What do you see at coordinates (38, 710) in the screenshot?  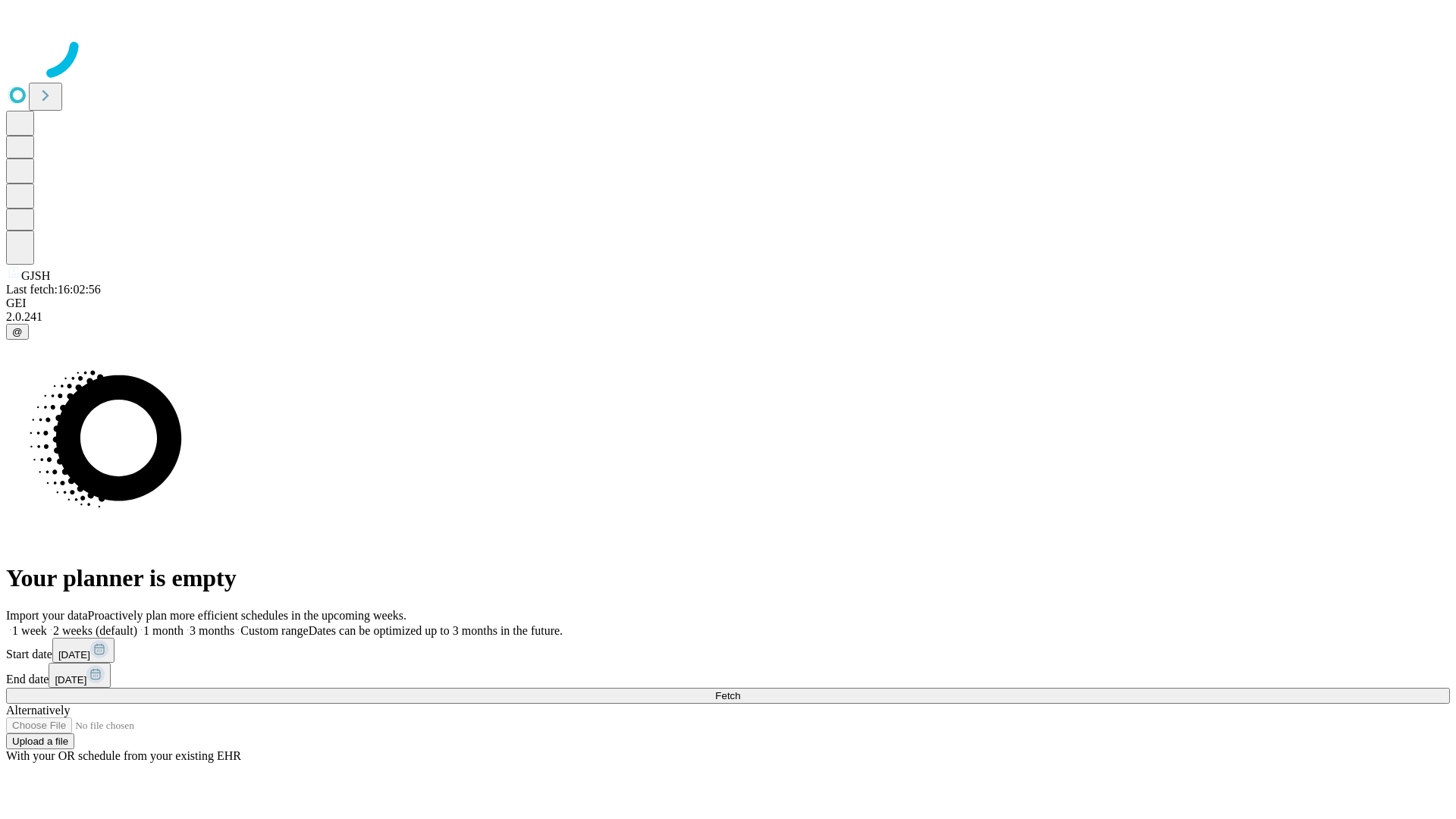 I see `span: Alternatively` at bounding box center [38, 710].